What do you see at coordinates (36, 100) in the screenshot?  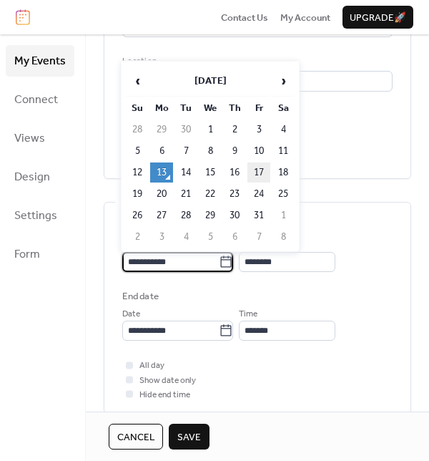 I see `span: Connect` at bounding box center [36, 100].